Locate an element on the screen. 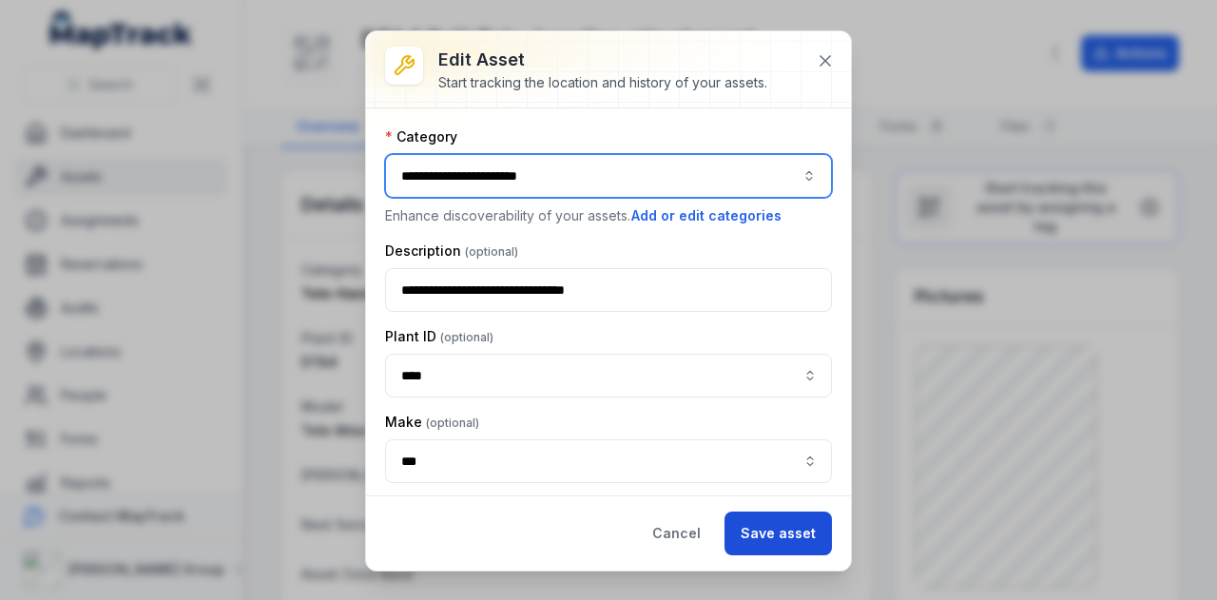 This screenshot has height=600, width=1217. label: Plant ID is located at coordinates (439, 337).